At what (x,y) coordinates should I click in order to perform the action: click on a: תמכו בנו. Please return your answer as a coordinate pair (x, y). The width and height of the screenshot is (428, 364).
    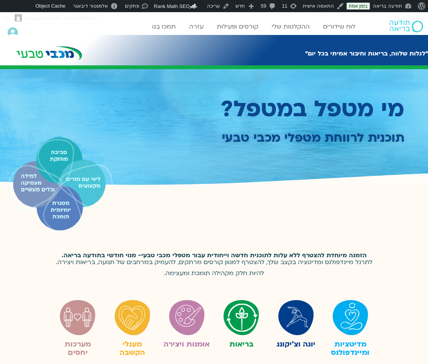
    Looking at the image, I should click on (164, 27).